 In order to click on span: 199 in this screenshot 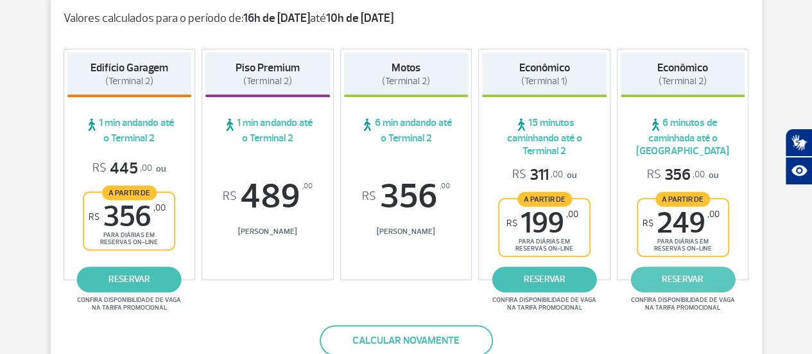, I will do `click(542, 223)`.